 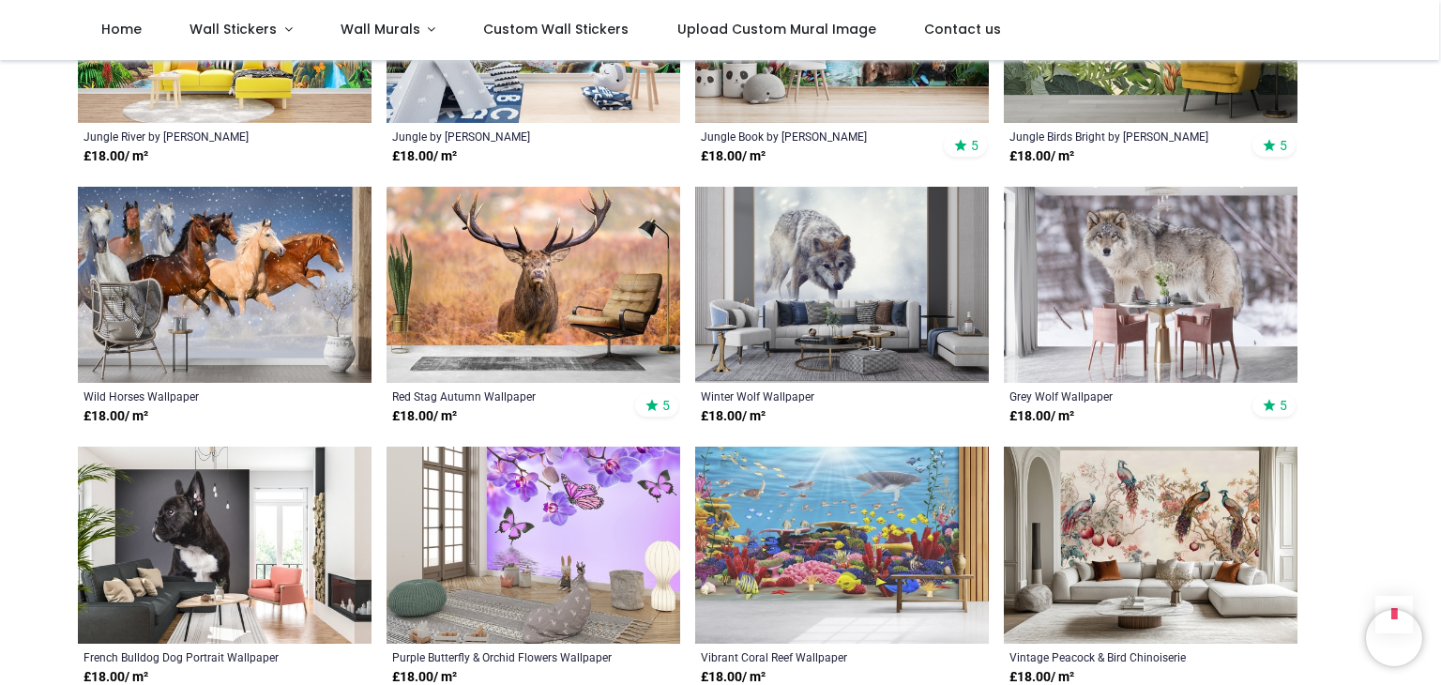 What do you see at coordinates (505, 657) in the screenshot?
I see `a: Purple Butterfly & Orchid Flowers Wallpaper` at bounding box center [505, 657].